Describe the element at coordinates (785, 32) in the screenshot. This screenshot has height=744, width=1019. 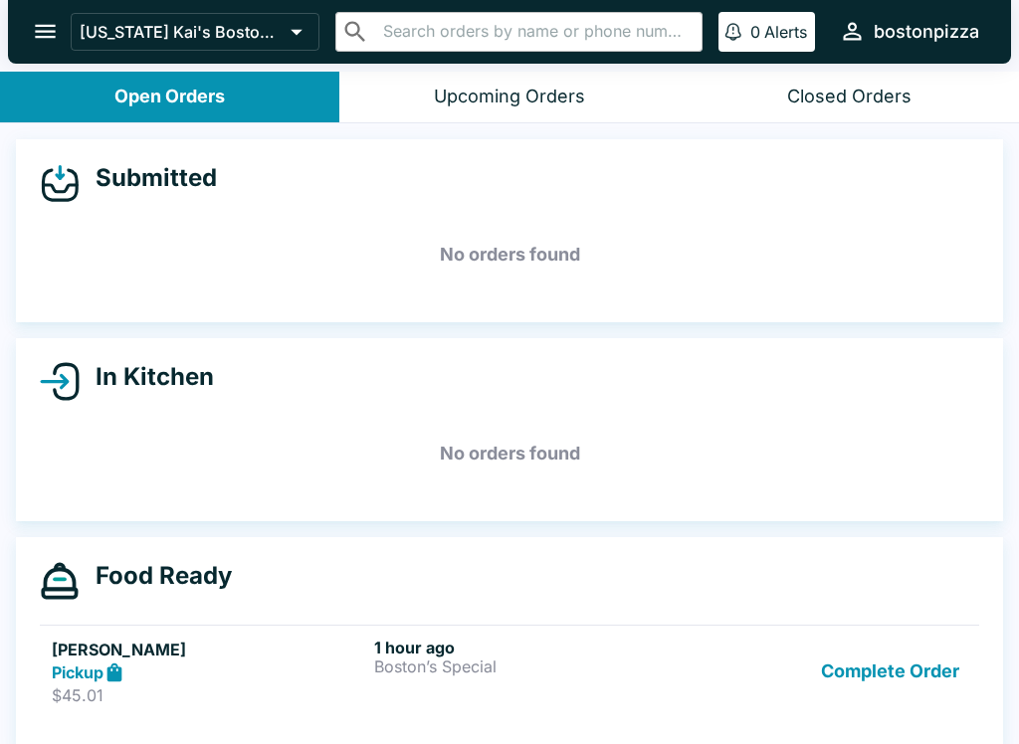
I see `p: Alerts` at that location.